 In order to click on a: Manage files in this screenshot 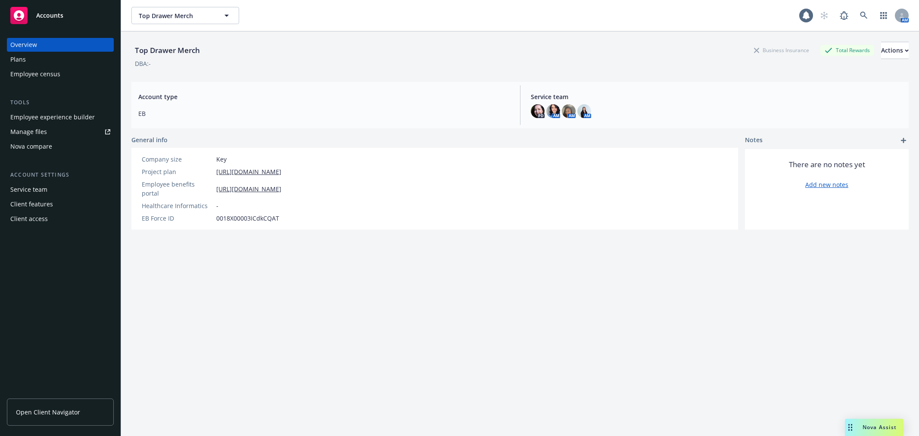, I will do `click(60, 132)`.